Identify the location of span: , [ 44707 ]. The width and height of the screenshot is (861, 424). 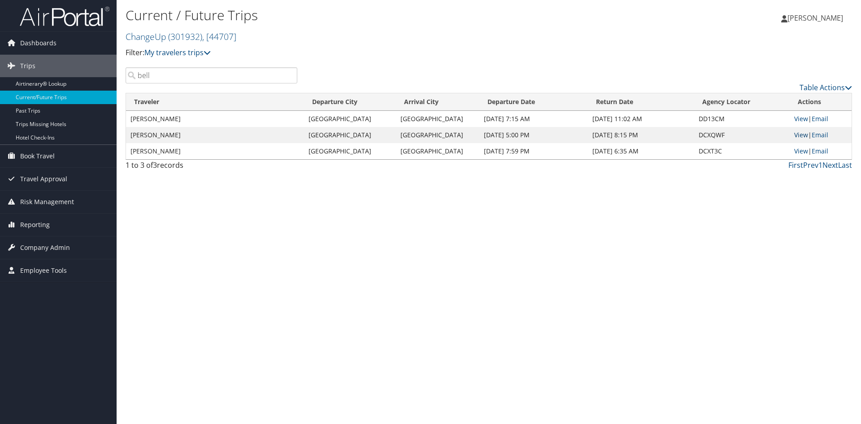
(219, 36).